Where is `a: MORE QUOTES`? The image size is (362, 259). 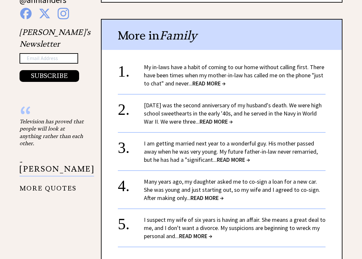
a: MORE QUOTES is located at coordinates (48, 185).